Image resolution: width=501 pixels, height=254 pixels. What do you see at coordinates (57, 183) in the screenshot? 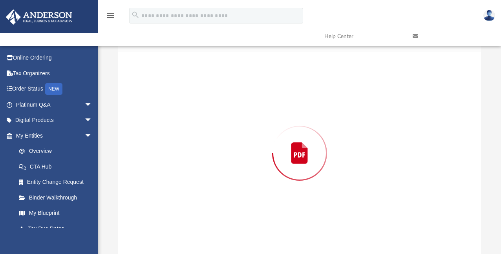
I see `a: Entity Change Request` at bounding box center [57, 183].